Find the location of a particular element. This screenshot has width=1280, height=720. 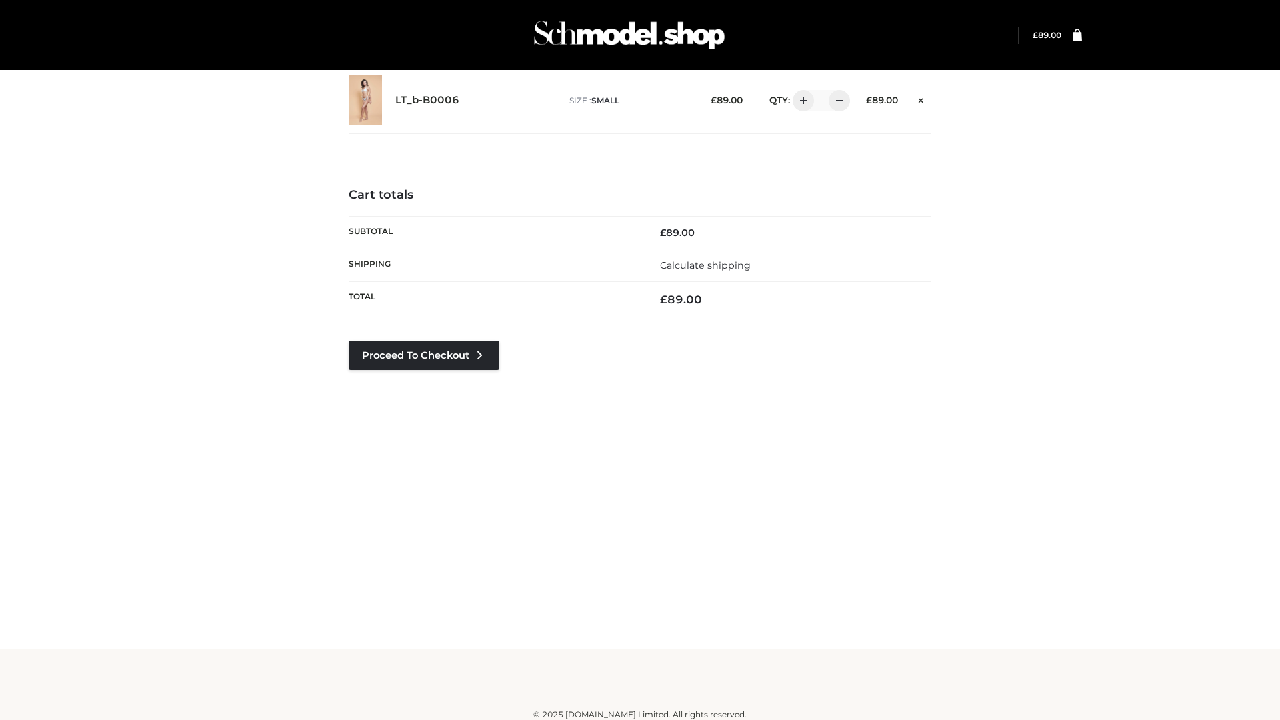

span: SMALL is located at coordinates (605, 100).